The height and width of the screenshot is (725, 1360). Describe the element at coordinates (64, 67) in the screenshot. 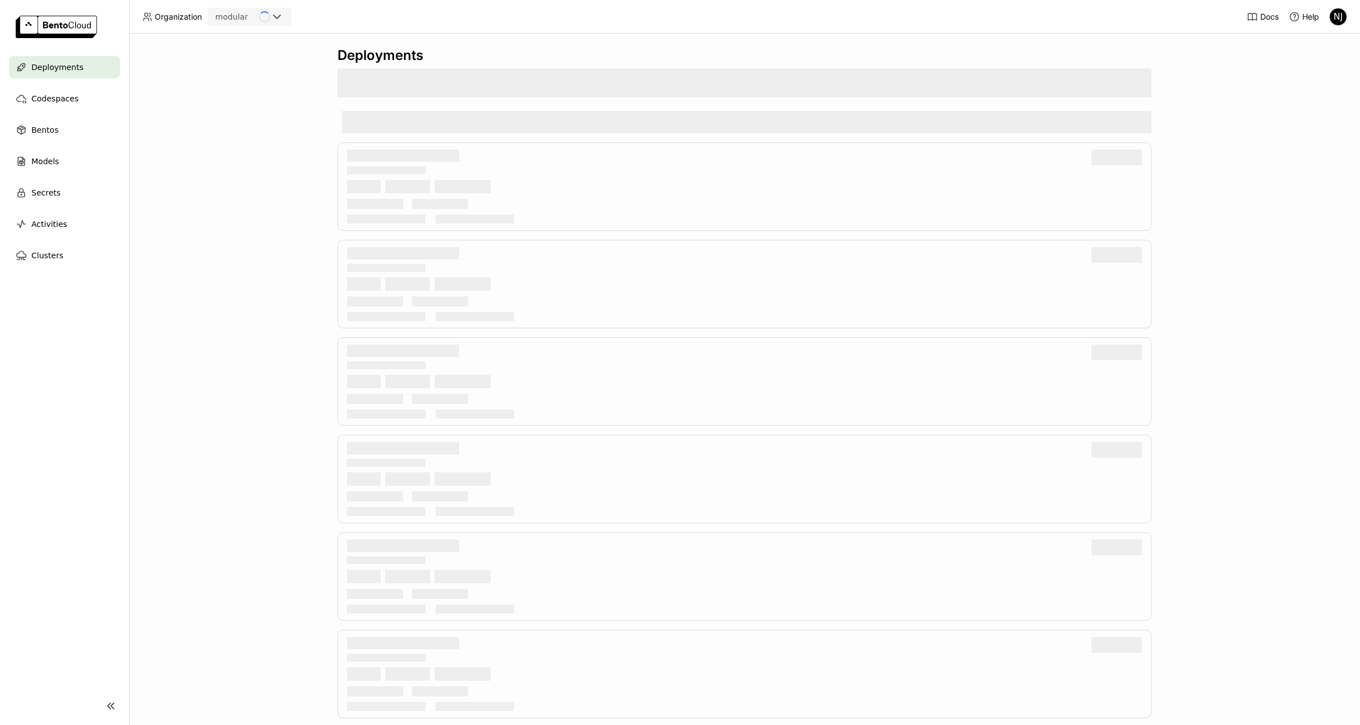

I see `a: Deployments` at that location.